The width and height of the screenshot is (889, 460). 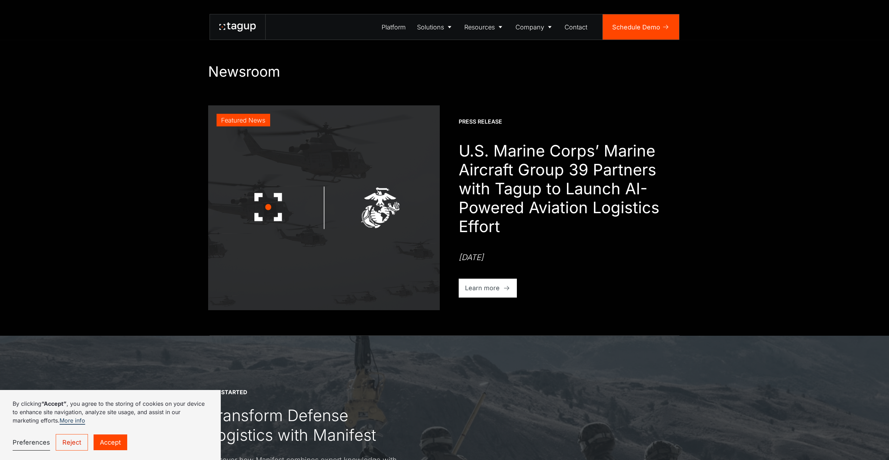 I want to click on a: Reject, so click(x=72, y=442).